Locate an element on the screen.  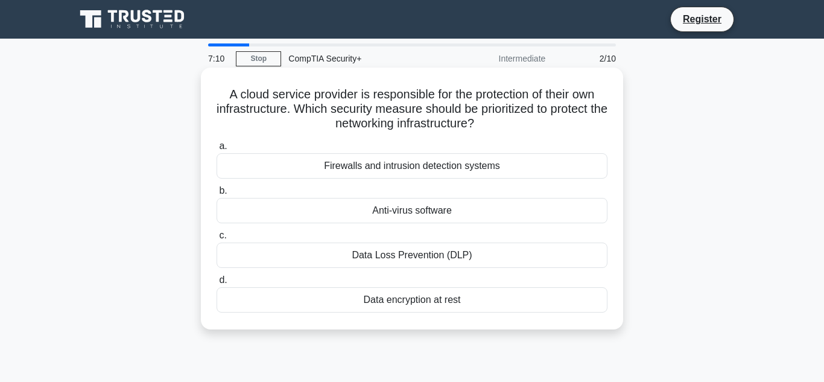
a: Register is located at coordinates (702, 19).